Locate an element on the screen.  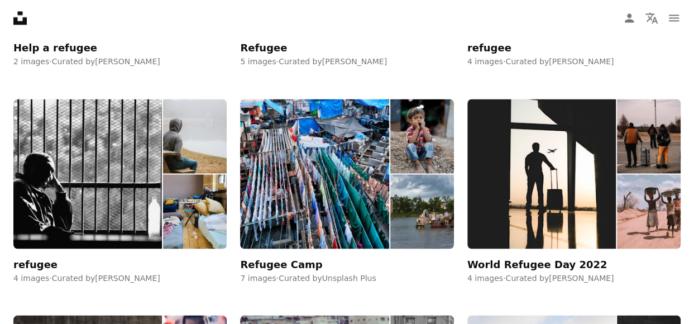
div: World Refugee Day 2022 is located at coordinates (537, 264).